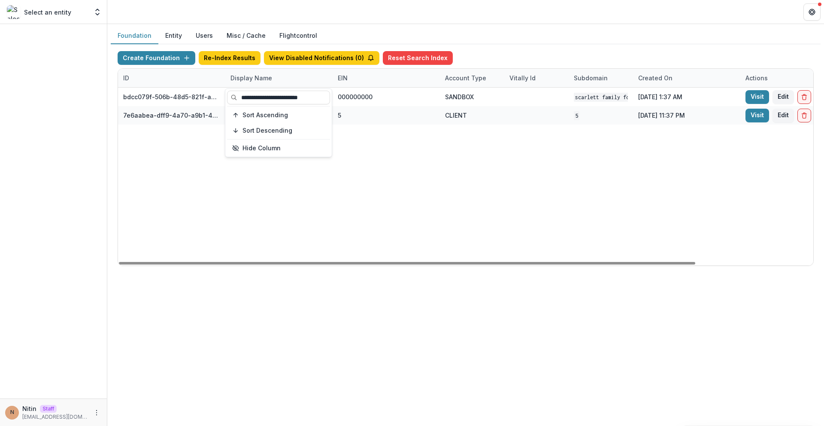  What do you see at coordinates (576, 115) in the screenshot?
I see `code: 5` at bounding box center [576, 115].